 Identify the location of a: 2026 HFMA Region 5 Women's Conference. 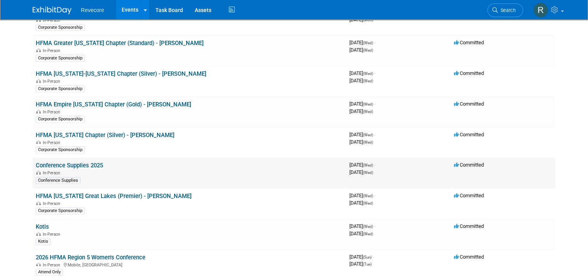
(91, 258).